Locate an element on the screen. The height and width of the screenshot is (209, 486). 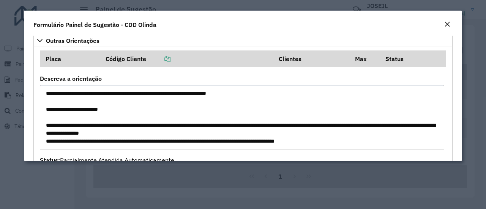
label: Descreva a orientação is located at coordinates (71, 79).